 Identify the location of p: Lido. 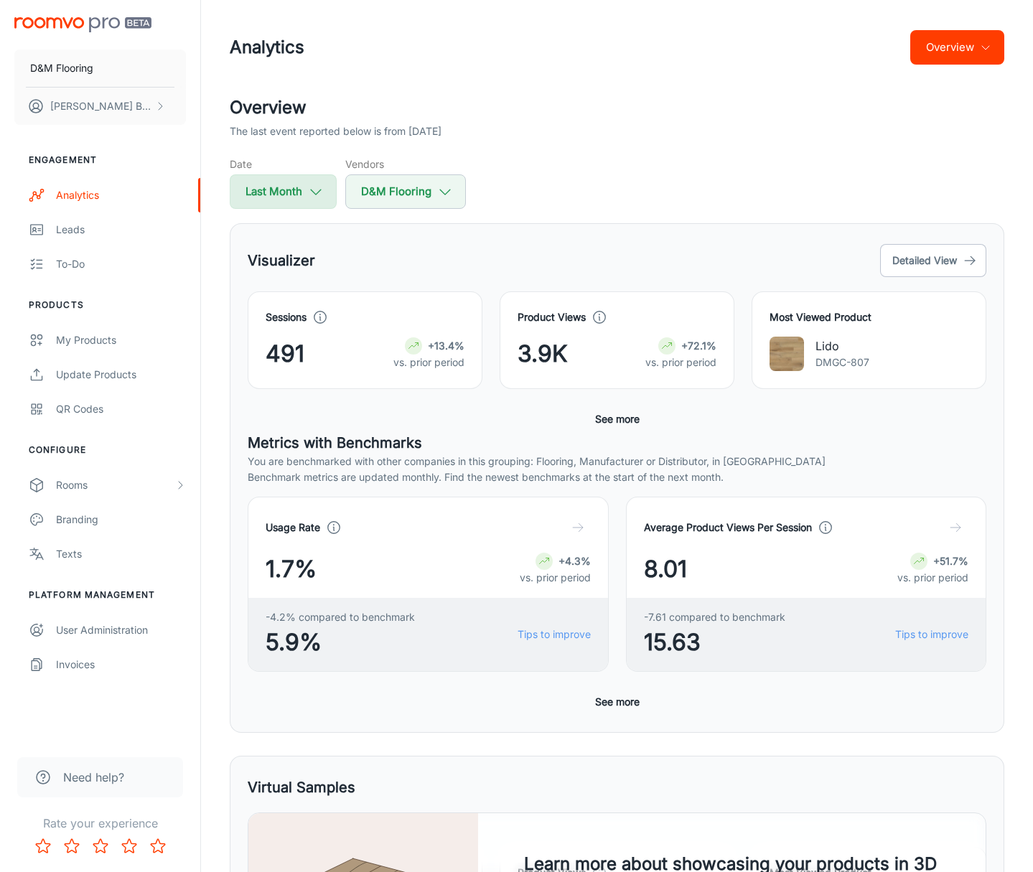
(842, 346).